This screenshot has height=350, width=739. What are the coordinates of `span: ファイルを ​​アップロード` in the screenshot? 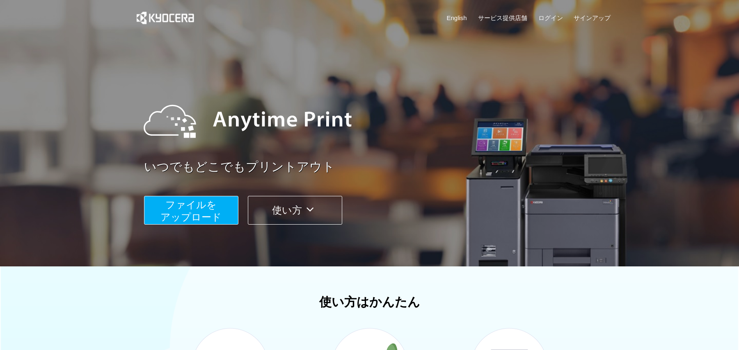 It's located at (191, 211).